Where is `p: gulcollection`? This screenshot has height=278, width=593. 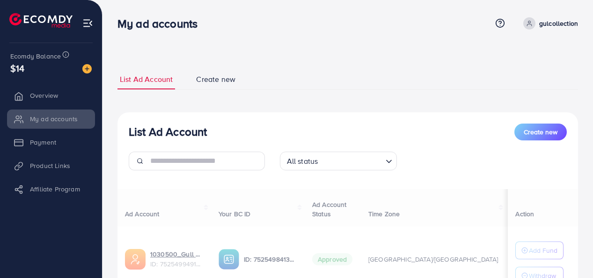
p: gulcollection is located at coordinates (559, 23).